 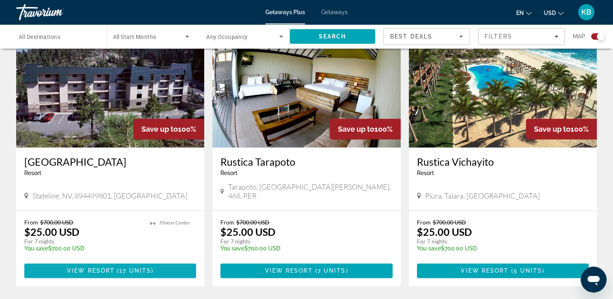 I want to click on button: Filters, so click(x=522, y=36).